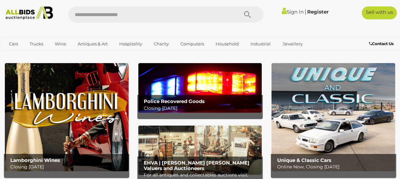  I want to click on a: Sports, so click(39, 55).